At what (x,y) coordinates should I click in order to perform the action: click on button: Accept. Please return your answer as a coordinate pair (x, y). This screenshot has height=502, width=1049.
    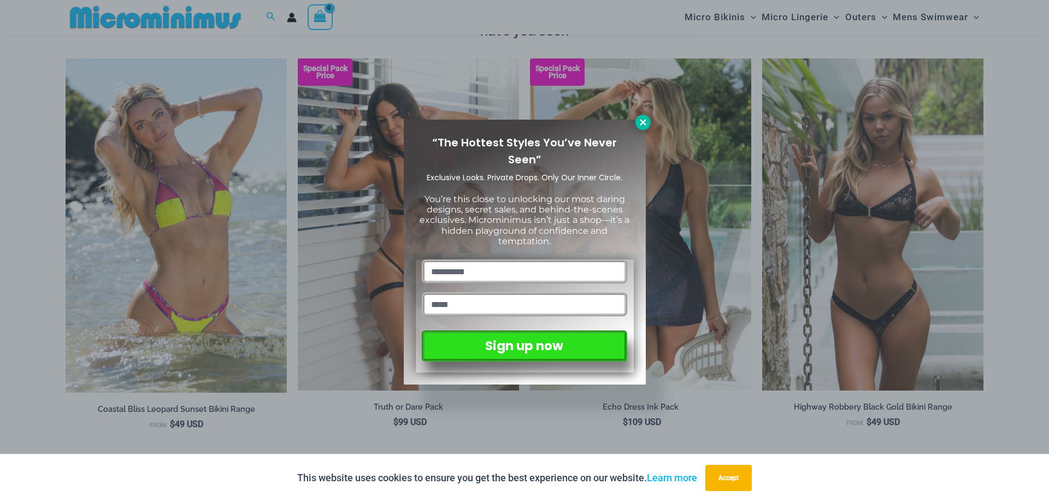
    Looking at the image, I should click on (729, 478).